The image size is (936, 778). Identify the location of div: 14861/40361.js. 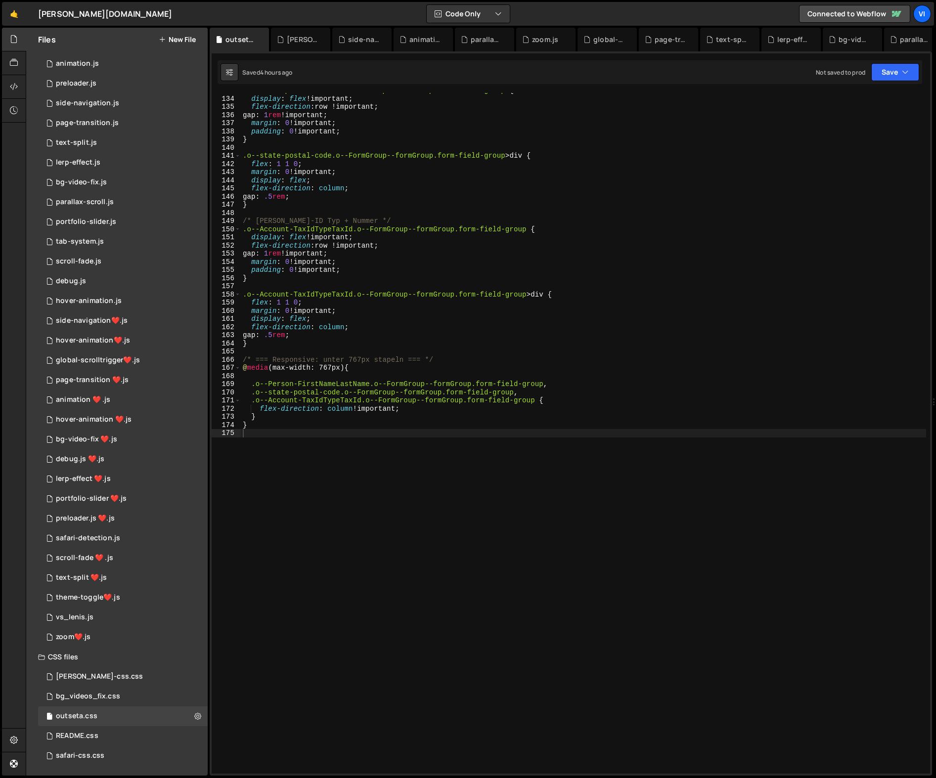
(123, 538).